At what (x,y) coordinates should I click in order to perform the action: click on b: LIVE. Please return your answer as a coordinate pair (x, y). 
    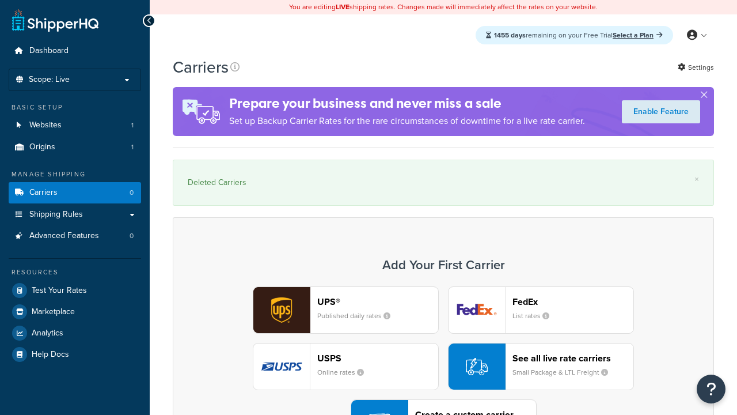
    Looking at the image, I should click on (343, 7).